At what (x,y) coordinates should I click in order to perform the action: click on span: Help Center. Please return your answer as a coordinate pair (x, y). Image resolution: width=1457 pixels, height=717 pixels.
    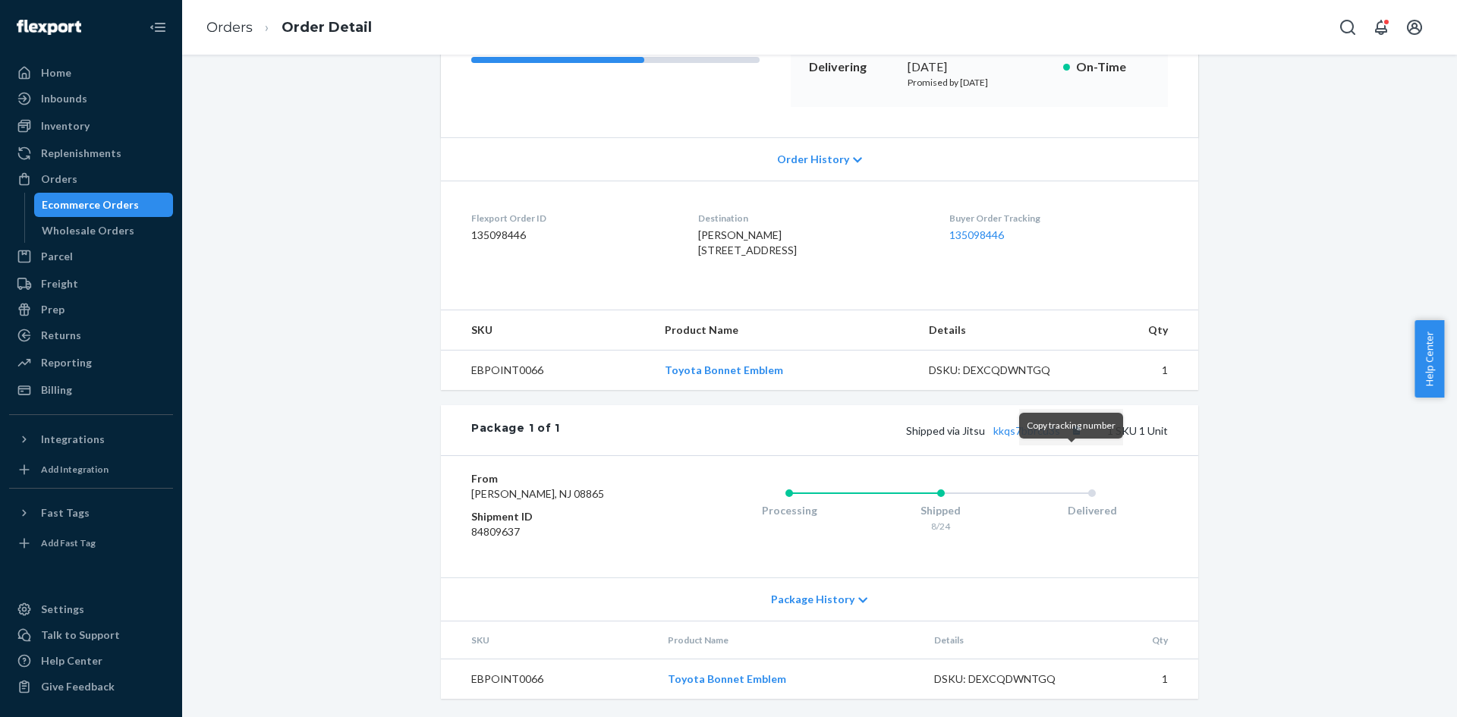
    Looking at the image, I should click on (1429, 359).